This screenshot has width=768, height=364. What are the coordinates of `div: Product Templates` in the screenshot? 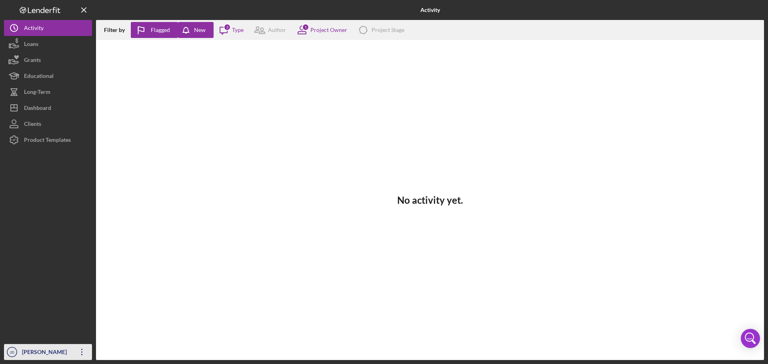 It's located at (47, 141).